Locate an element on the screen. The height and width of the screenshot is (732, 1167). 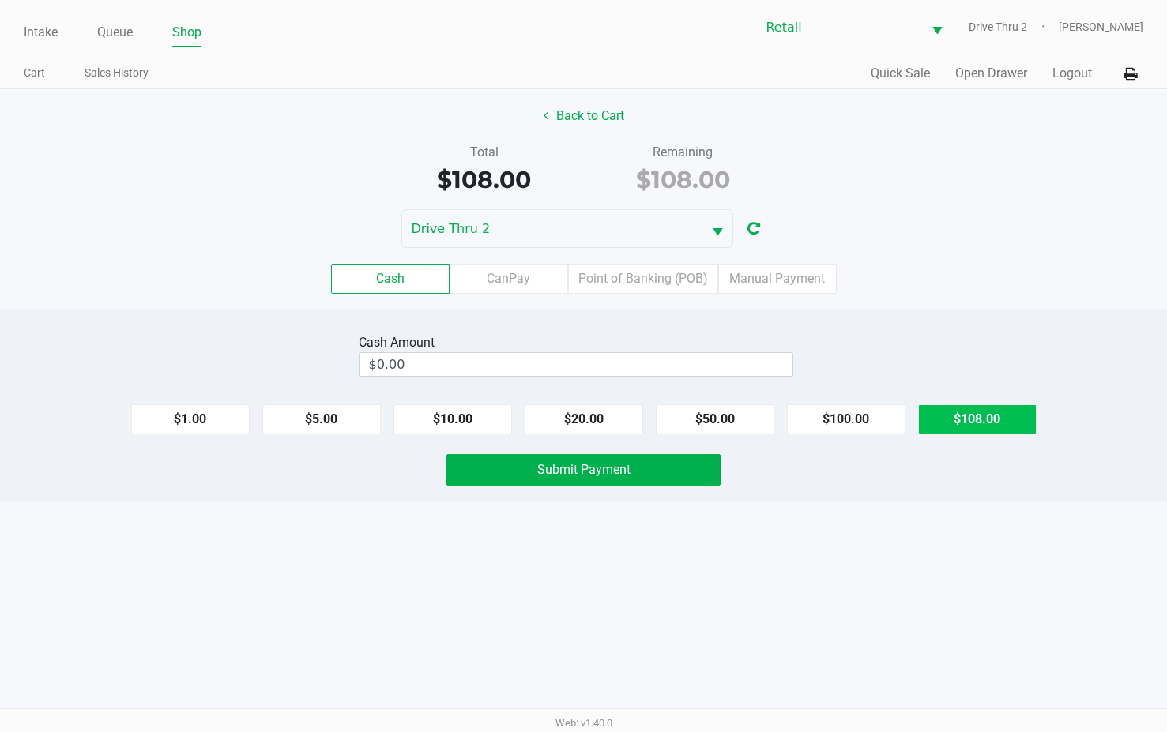
div: Cash Amount is located at coordinates (400, 343).